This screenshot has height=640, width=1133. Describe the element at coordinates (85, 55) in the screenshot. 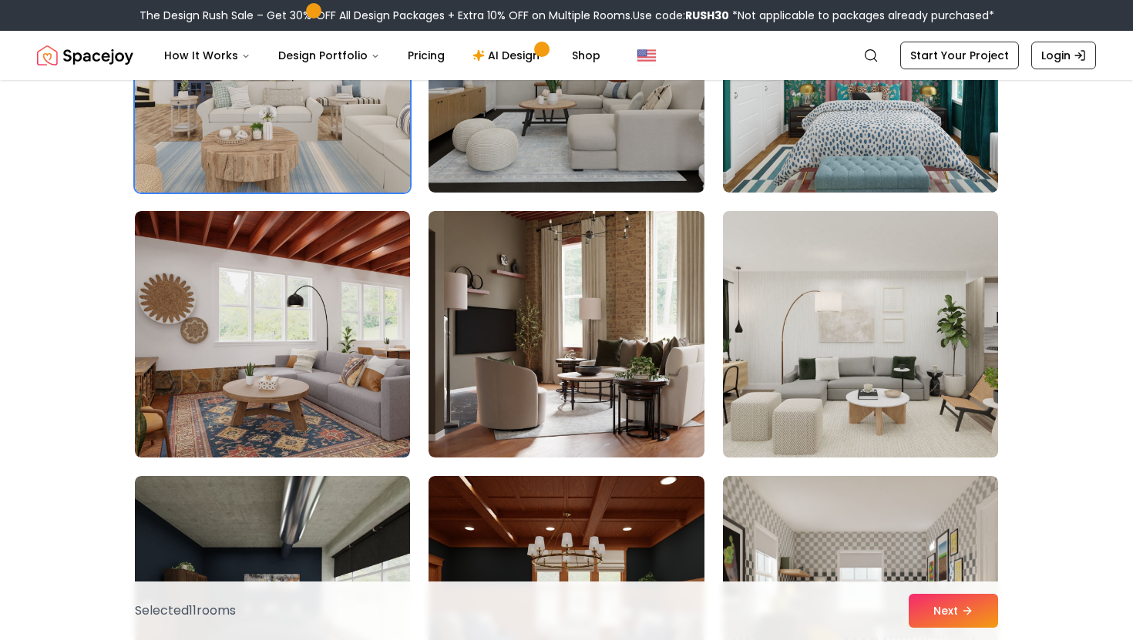

I see `img: Spacejoy Logo` at that location.